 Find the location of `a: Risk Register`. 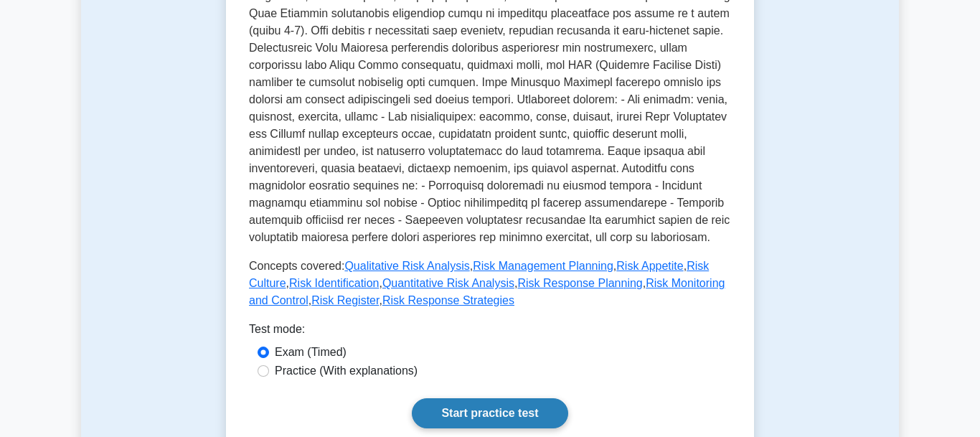

a: Risk Register is located at coordinates (345, 300).